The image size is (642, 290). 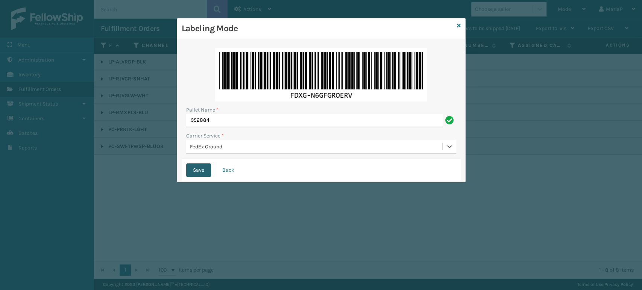 What do you see at coordinates (318, 29) in the screenshot?
I see `h3: Labeling Mode` at bounding box center [318, 29].